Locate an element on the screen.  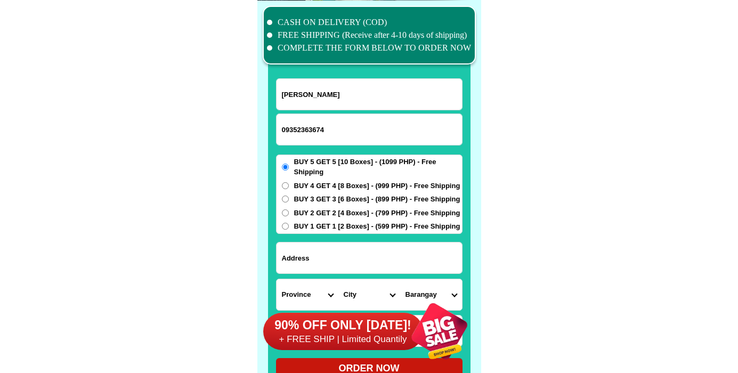
span: BUY 4 GET 4 [8 Boxes] - (999 PHP) - Free Shipping is located at coordinates (377, 186).